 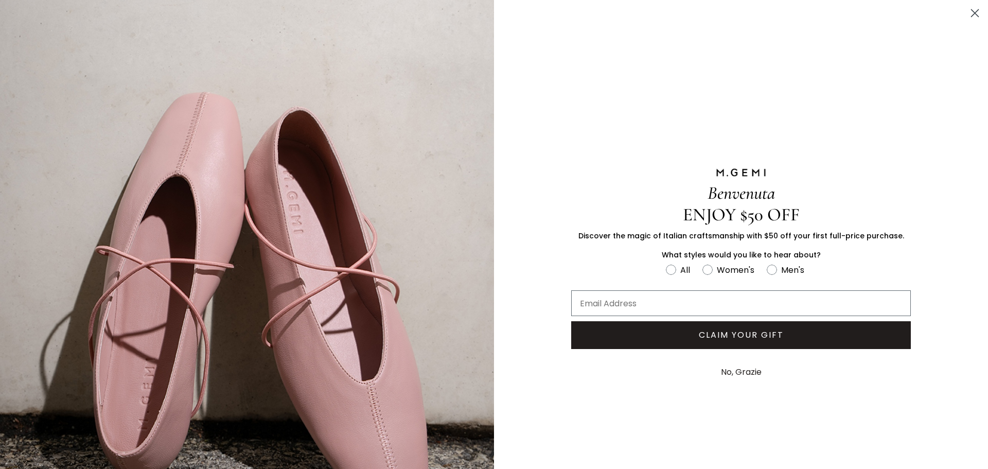 What do you see at coordinates (741, 214) in the screenshot?
I see `span: ENJOY $50 OFF` at bounding box center [741, 214].